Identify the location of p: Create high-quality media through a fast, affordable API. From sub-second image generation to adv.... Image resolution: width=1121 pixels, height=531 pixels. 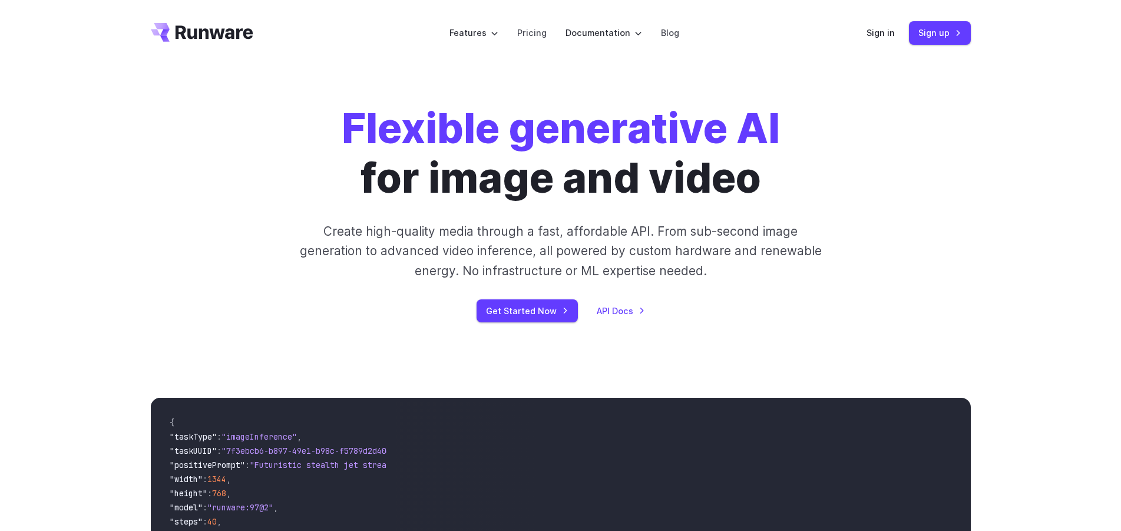
(560, 251).